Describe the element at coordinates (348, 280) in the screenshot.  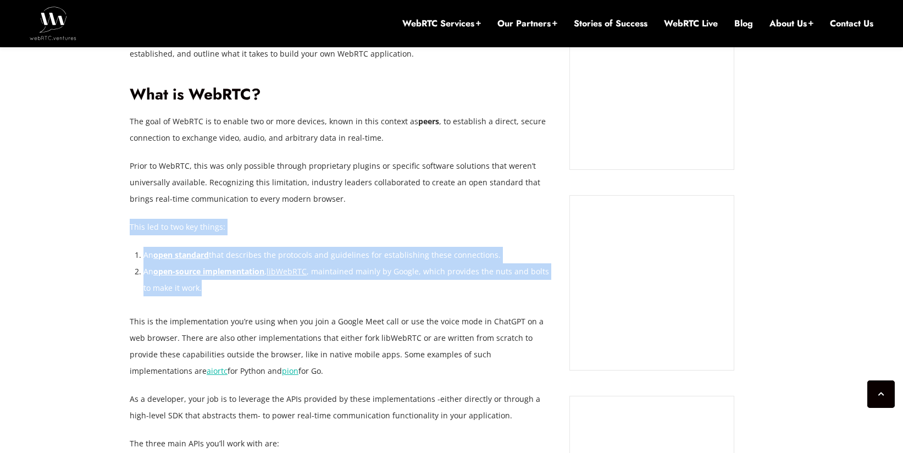
I see `li: An , , maintained mainly by Google, which provides the nuts and bolts to make it work.` at that location.